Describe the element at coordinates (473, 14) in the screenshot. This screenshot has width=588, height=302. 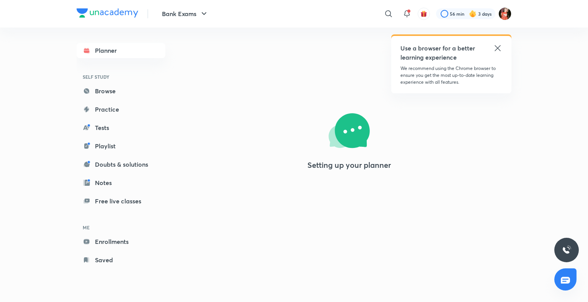
I see `img: streak` at that location.